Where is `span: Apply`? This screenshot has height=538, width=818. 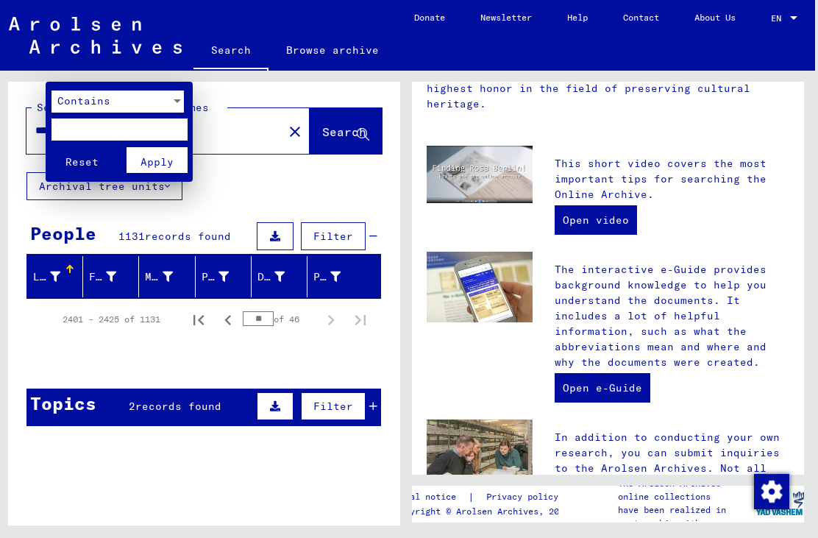 span: Apply is located at coordinates (157, 162).